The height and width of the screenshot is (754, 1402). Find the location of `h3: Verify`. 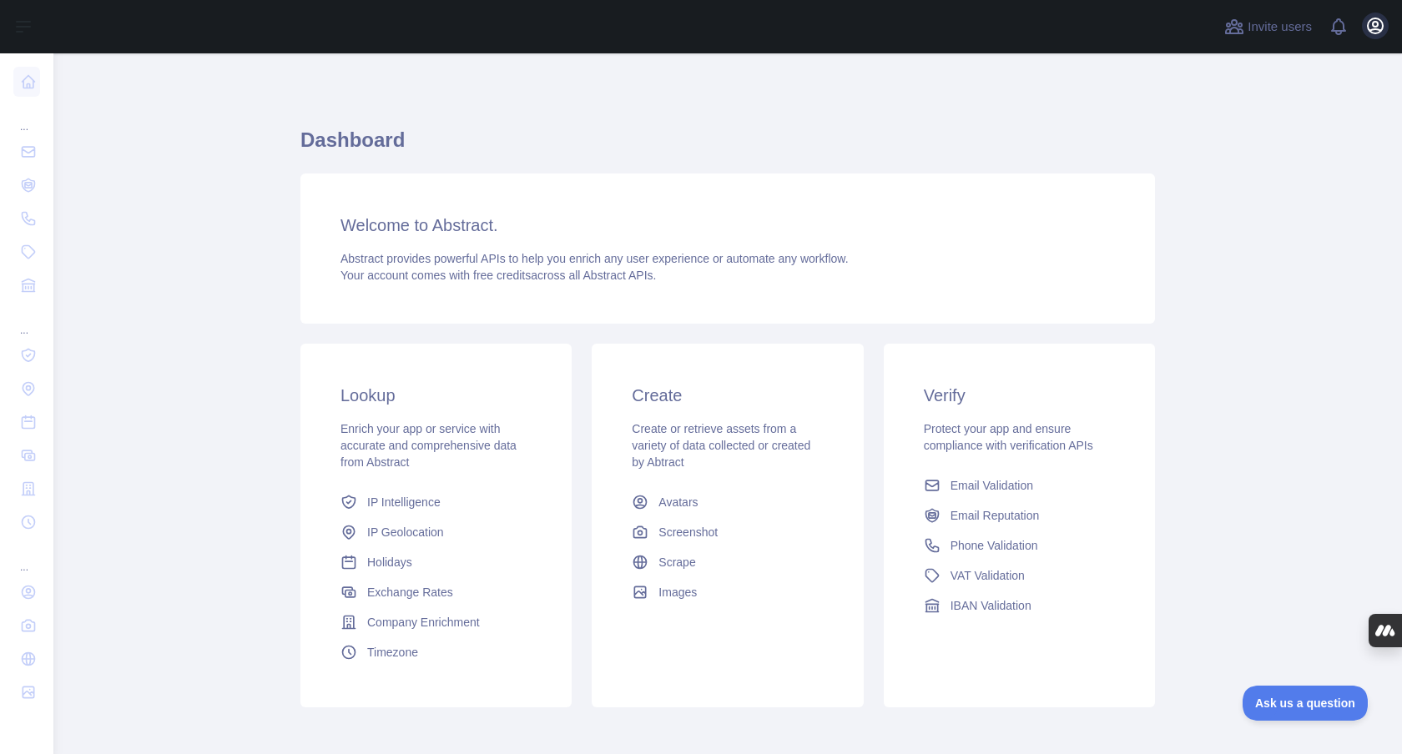

h3: Verify is located at coordinates (1019, 395).